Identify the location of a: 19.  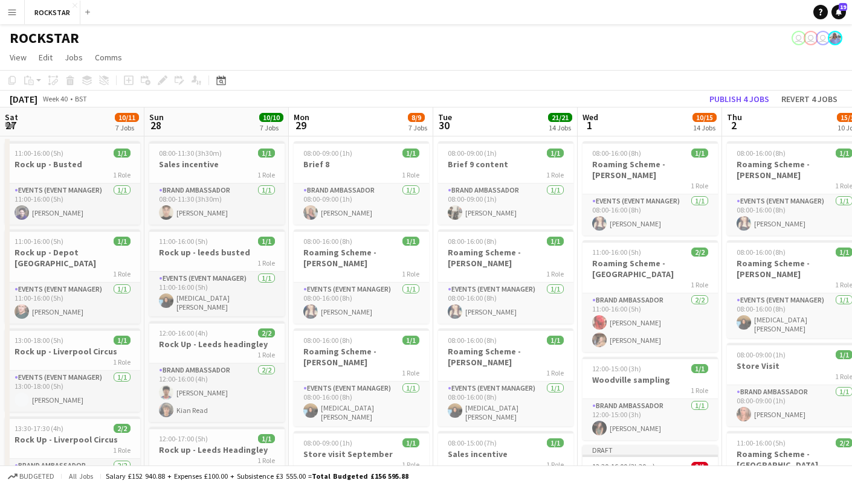
(838, 12).